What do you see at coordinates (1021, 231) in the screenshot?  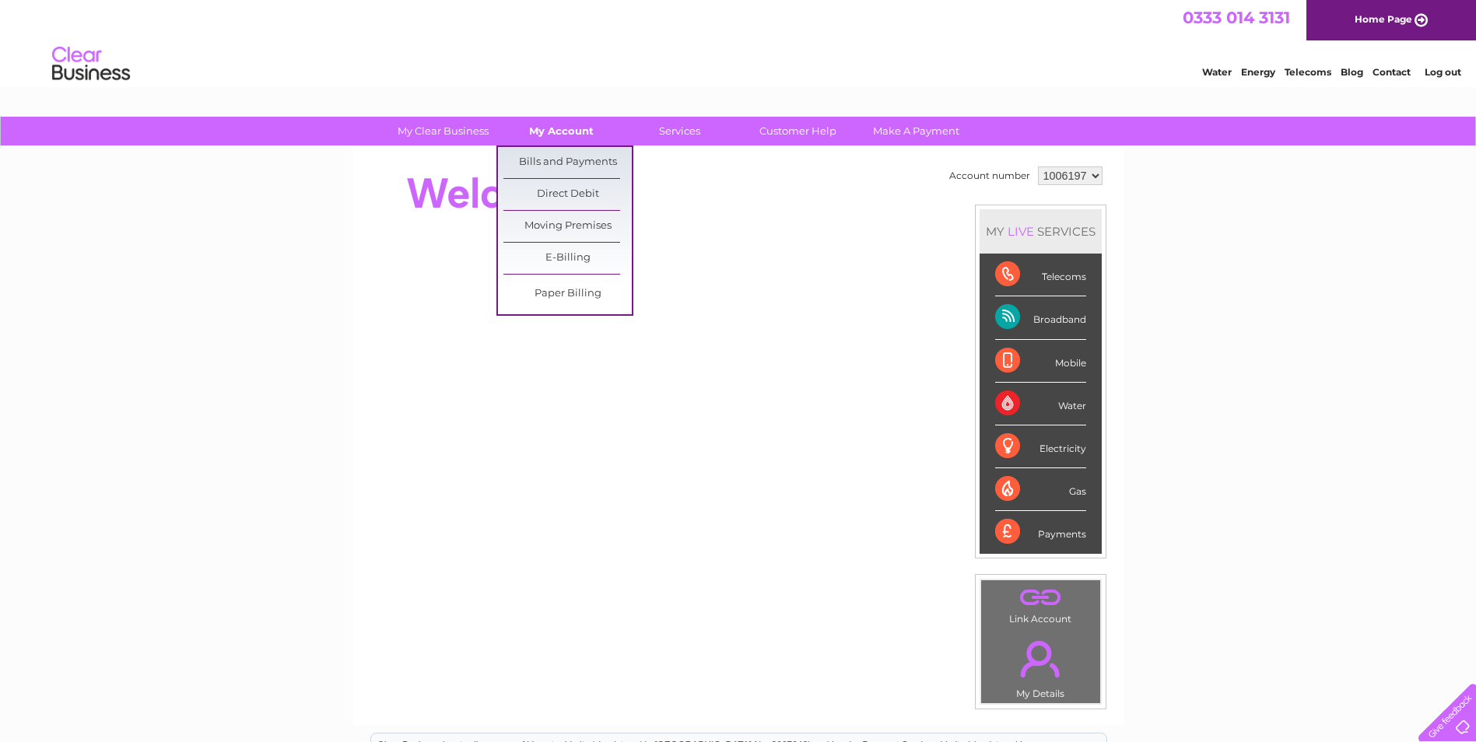 I see `div: LIVE` at bounding box center [1021, 231].